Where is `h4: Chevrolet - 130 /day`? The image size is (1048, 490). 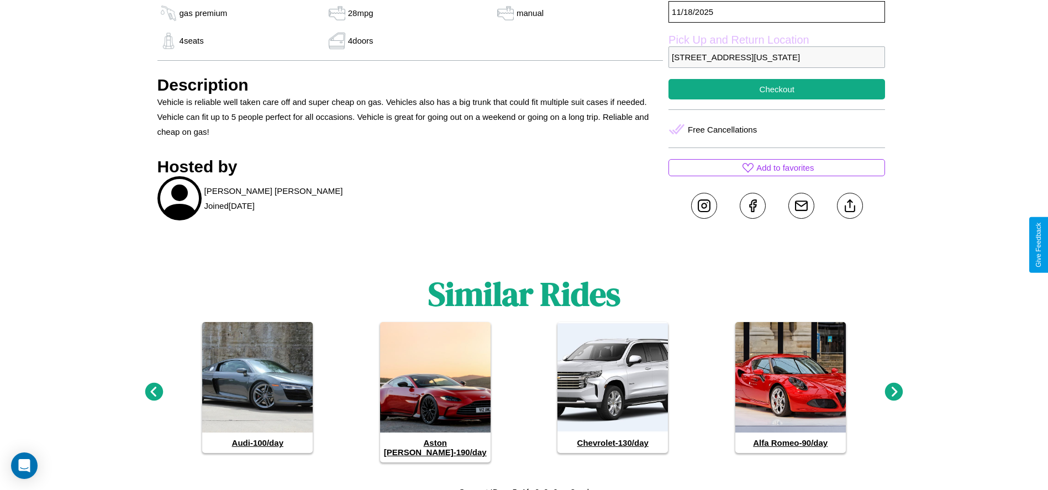
h4: Chevrolet - 130 /day is located at coordinates (613, 443).